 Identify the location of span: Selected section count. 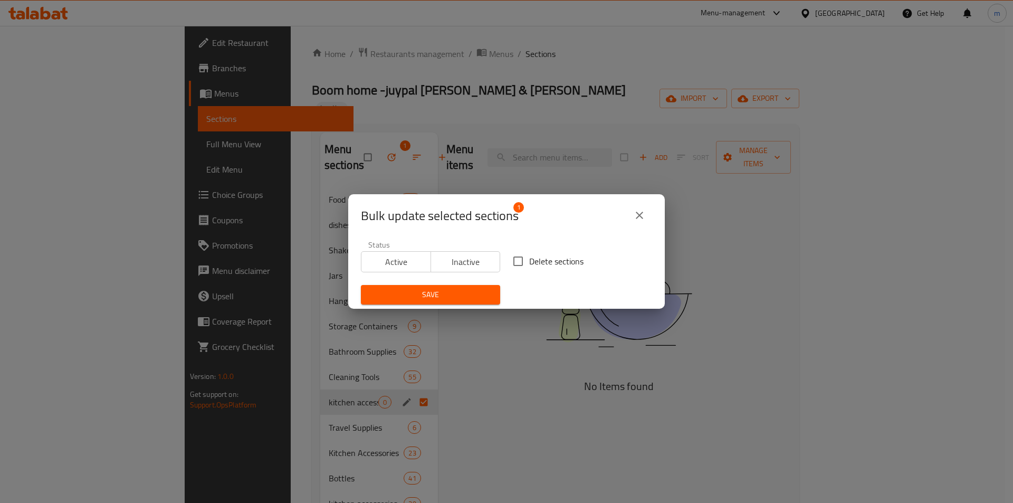
(440, 216).